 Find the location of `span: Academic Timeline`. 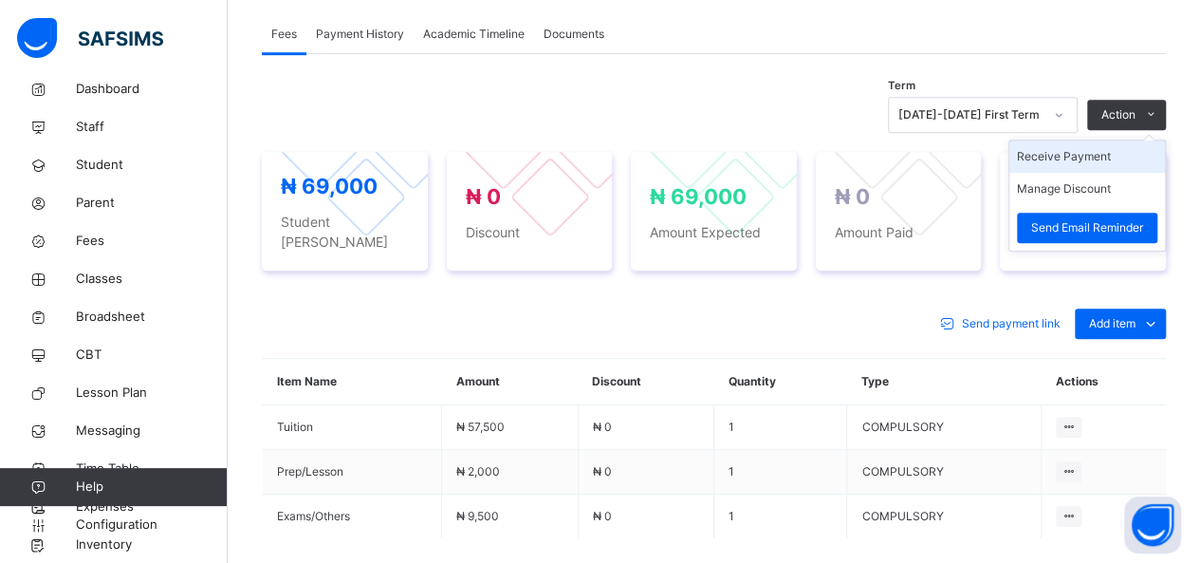

span: Academic Timeline is located at coordinates (473, 34).